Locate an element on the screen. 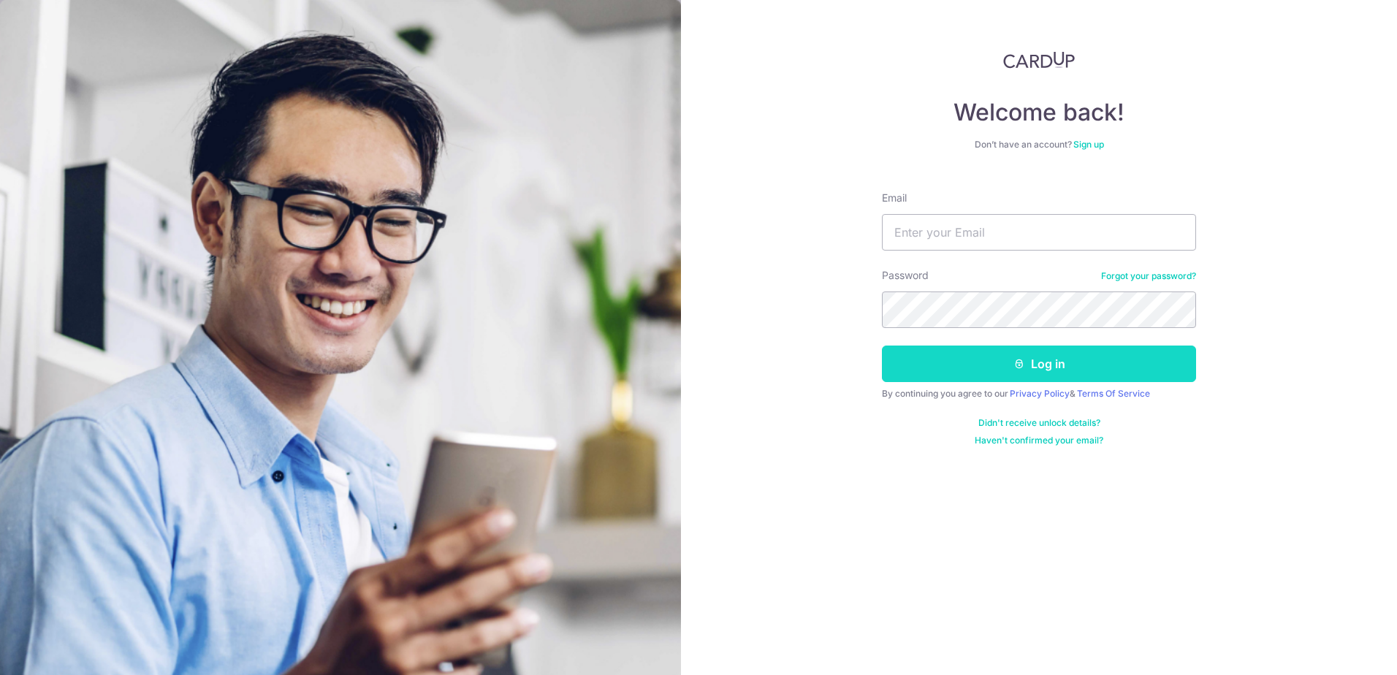 The image size is (1397, 675). a: Forgot your password? is located at coordinates (1148, 276).